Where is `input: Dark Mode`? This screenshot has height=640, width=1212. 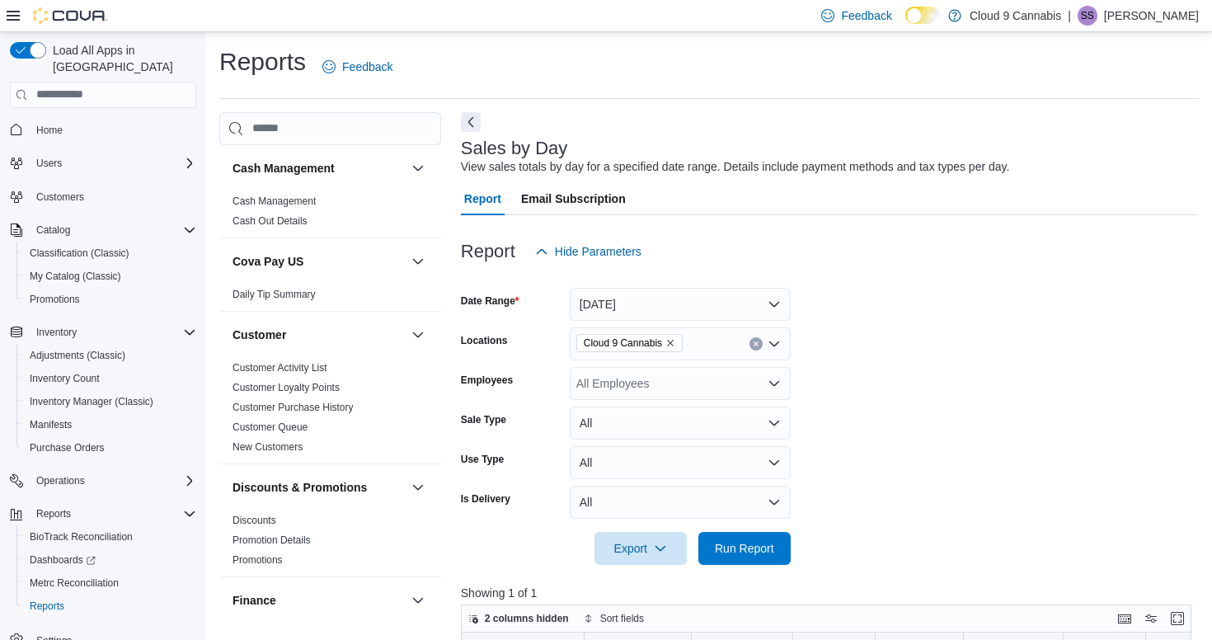 input: Dark Mode is located at coordinates (923, 15).